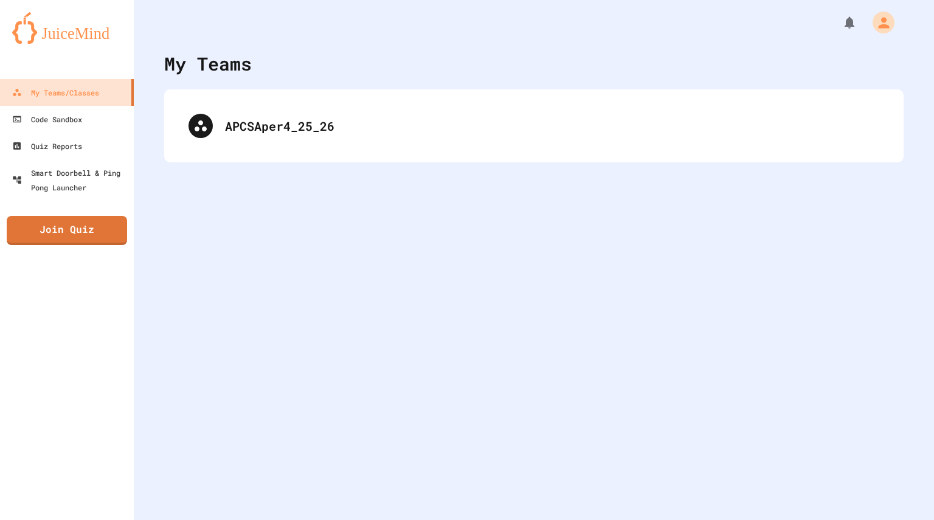  I want to click on div: Smart Doorbell & Ping Pong Launcher, so click(71, 180).